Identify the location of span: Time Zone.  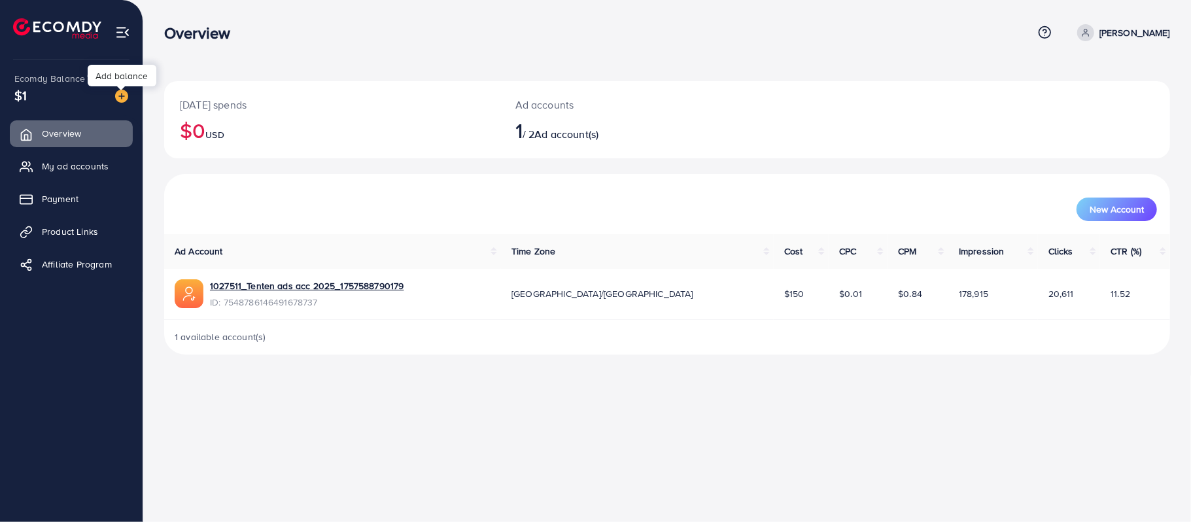
(533, 251).